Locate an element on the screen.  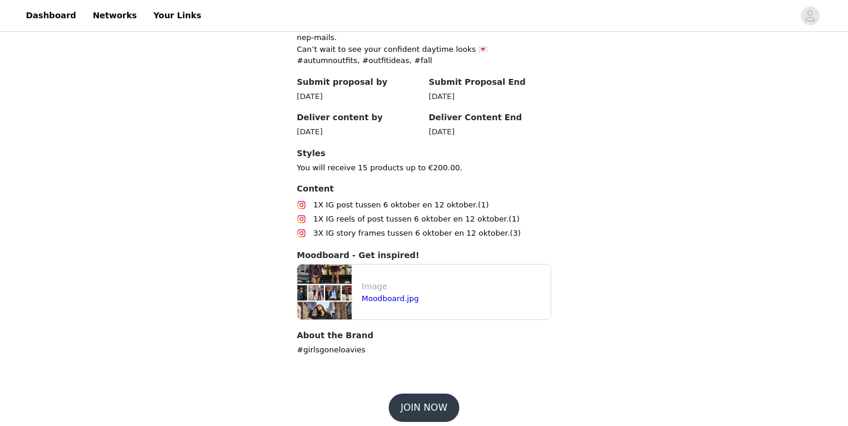
p: Can’t wait to see your confident daytime looks 💌 #autumnoutfits, #outfitideas, #fall is located at coordinates (424, 55).